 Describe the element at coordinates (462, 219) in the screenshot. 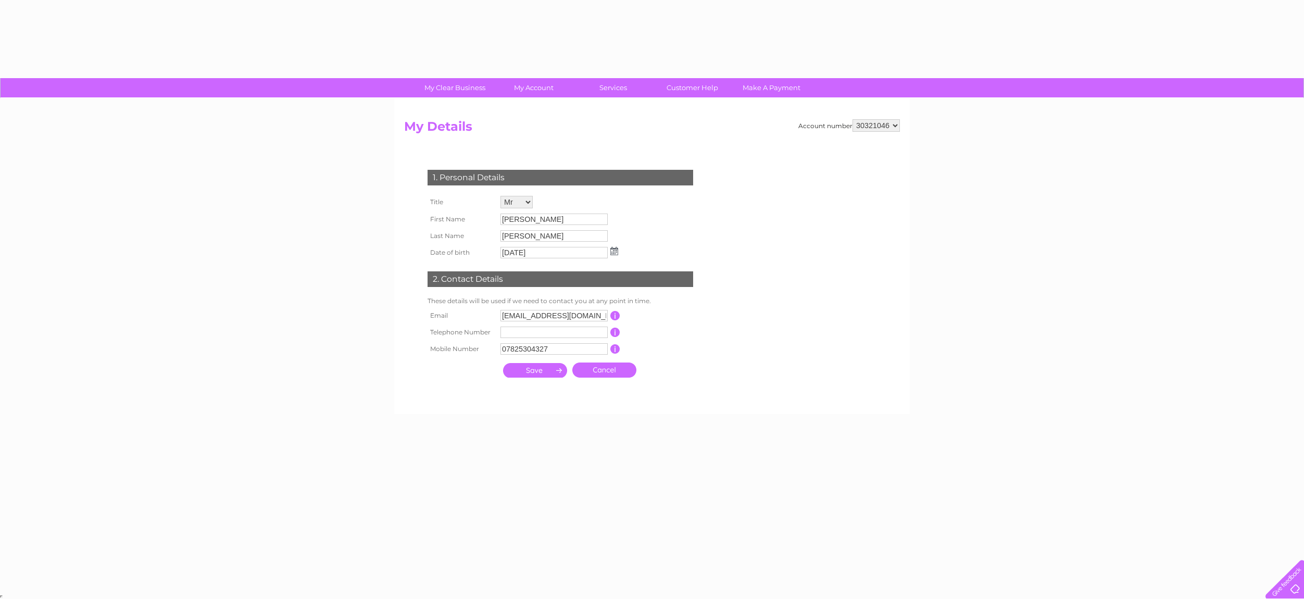

I see `th: First Name` at that location.